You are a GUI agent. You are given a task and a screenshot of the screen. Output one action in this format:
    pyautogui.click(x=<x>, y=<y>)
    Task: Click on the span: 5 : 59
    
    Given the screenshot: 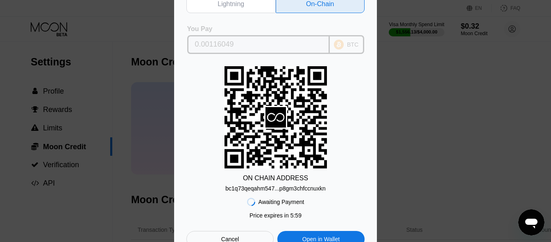 What is the action you would take?
    pyautogui.click(x=296, y=216)
    